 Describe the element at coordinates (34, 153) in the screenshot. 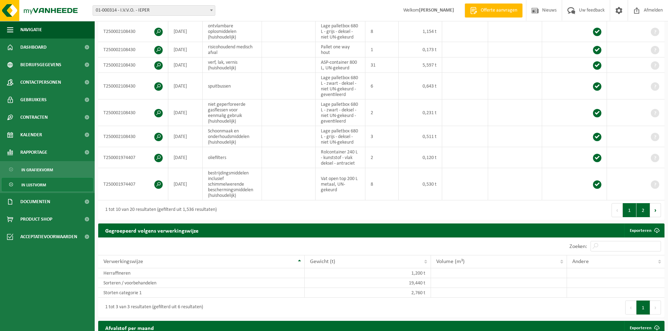

I see `span: Rapportage` at that location.